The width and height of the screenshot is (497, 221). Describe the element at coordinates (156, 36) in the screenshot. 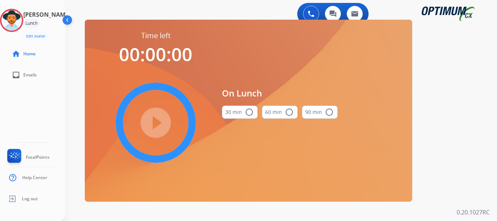

I see `span: Time left` at that location.